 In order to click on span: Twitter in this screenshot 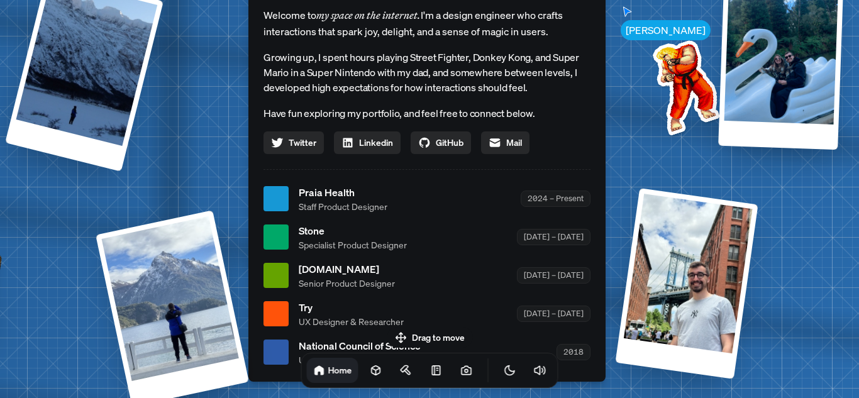, I will do `click(302, 142)`.